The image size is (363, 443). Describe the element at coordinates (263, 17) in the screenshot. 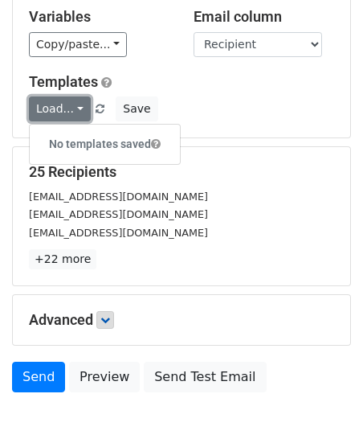

I see `h5: Email column` at that location.